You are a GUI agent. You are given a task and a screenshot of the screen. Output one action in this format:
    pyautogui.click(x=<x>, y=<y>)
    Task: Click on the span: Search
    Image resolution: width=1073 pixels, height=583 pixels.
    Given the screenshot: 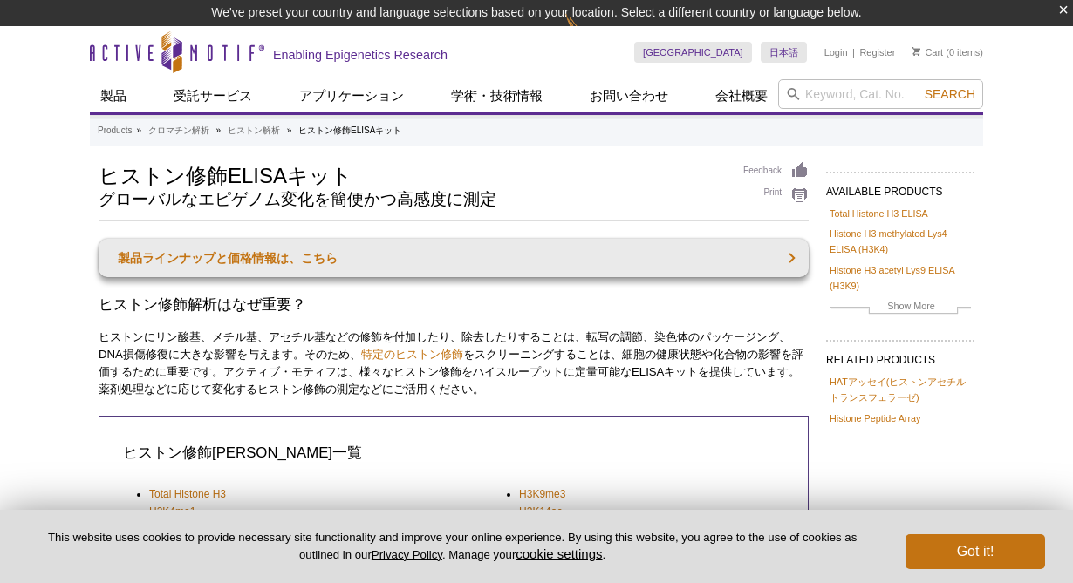 What is the action you would take?
    pyautogui.click(x=950, y=94)
    